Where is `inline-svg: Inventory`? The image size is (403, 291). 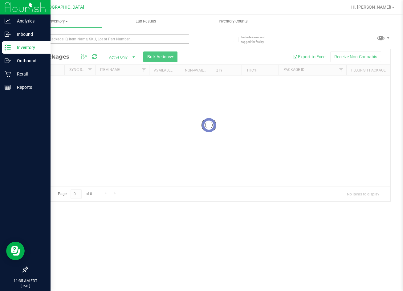 inline-svg: Inventory is located at coordinates (8, 47).